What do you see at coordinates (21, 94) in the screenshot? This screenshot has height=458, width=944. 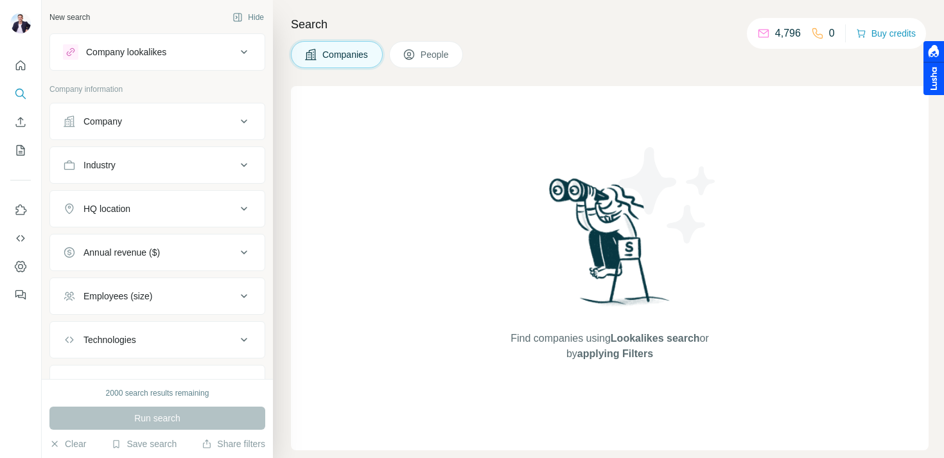 I see `button: Search` at bounding box center [21, 94].